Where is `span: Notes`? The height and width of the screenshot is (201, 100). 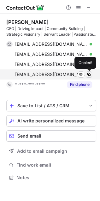
span: Notes is located at coordinates (55, 178).